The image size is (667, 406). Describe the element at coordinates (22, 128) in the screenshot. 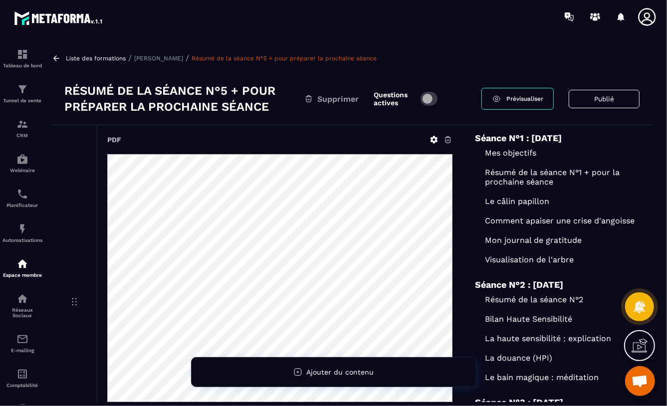

I see `a: formationformationCRM` at that location.